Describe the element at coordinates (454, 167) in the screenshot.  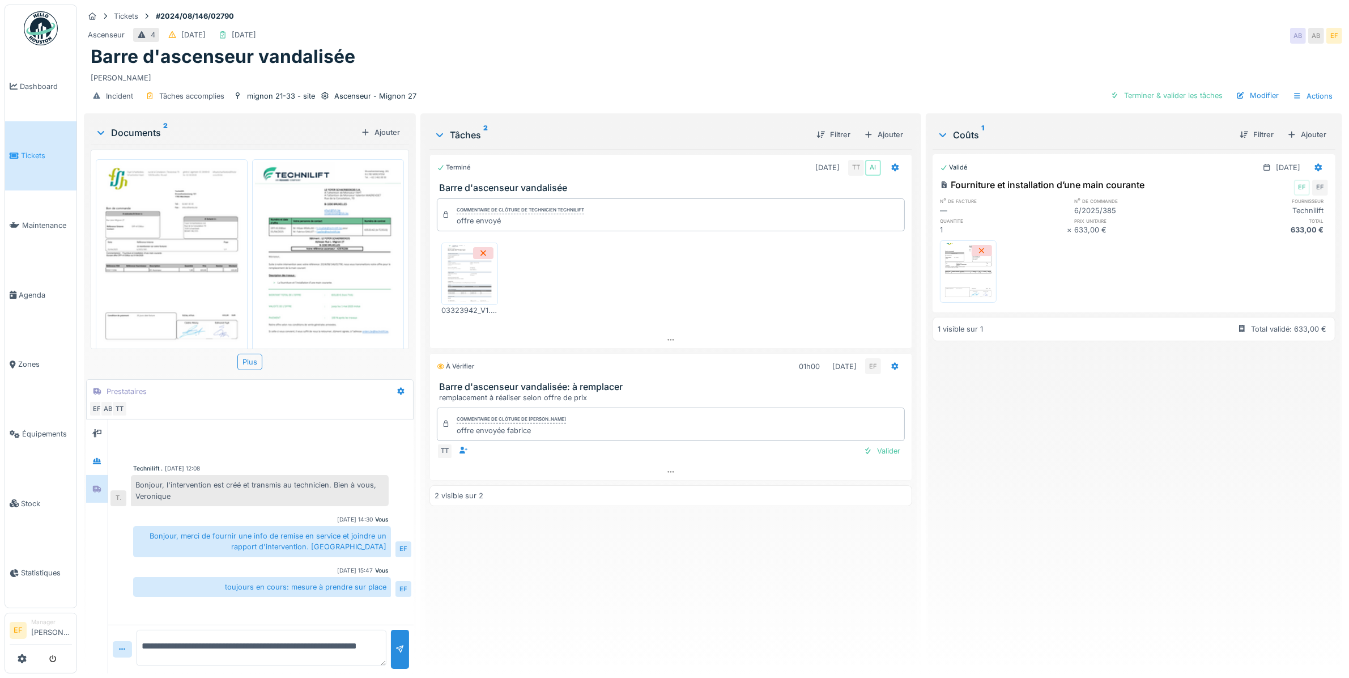
I see `div: Terminé` at that location.